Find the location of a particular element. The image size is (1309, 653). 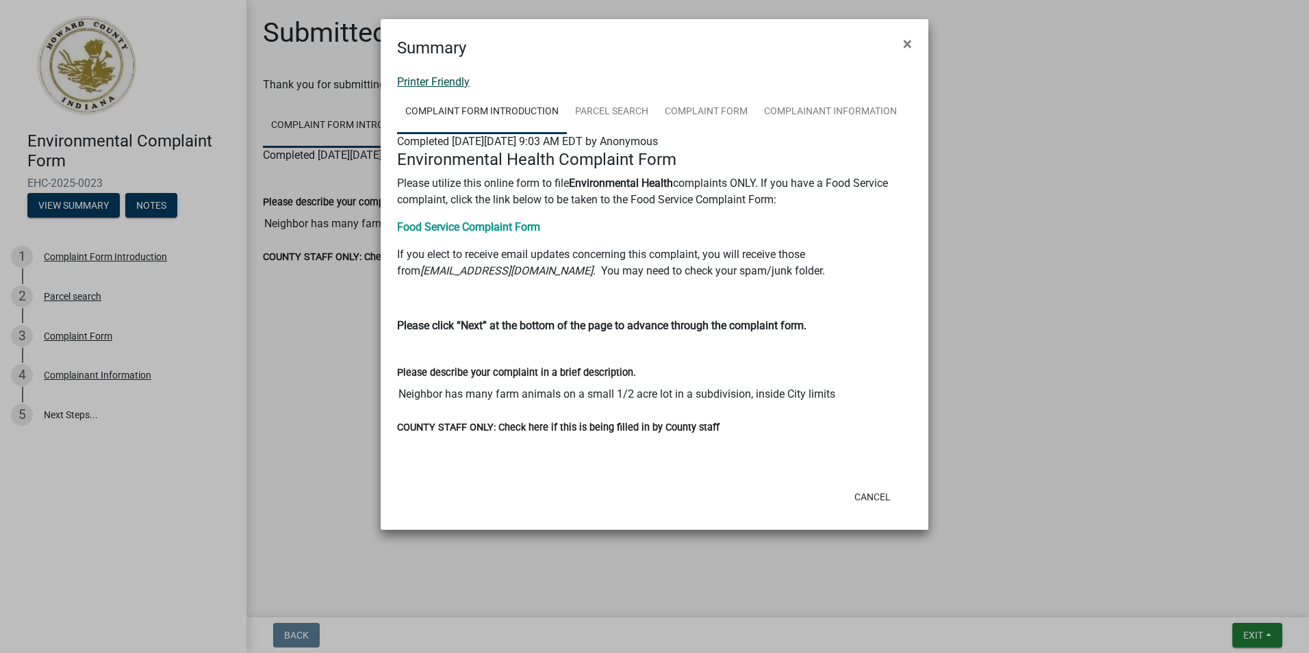

a: Complaint Form Introduction is located at coordinates (482, 112).